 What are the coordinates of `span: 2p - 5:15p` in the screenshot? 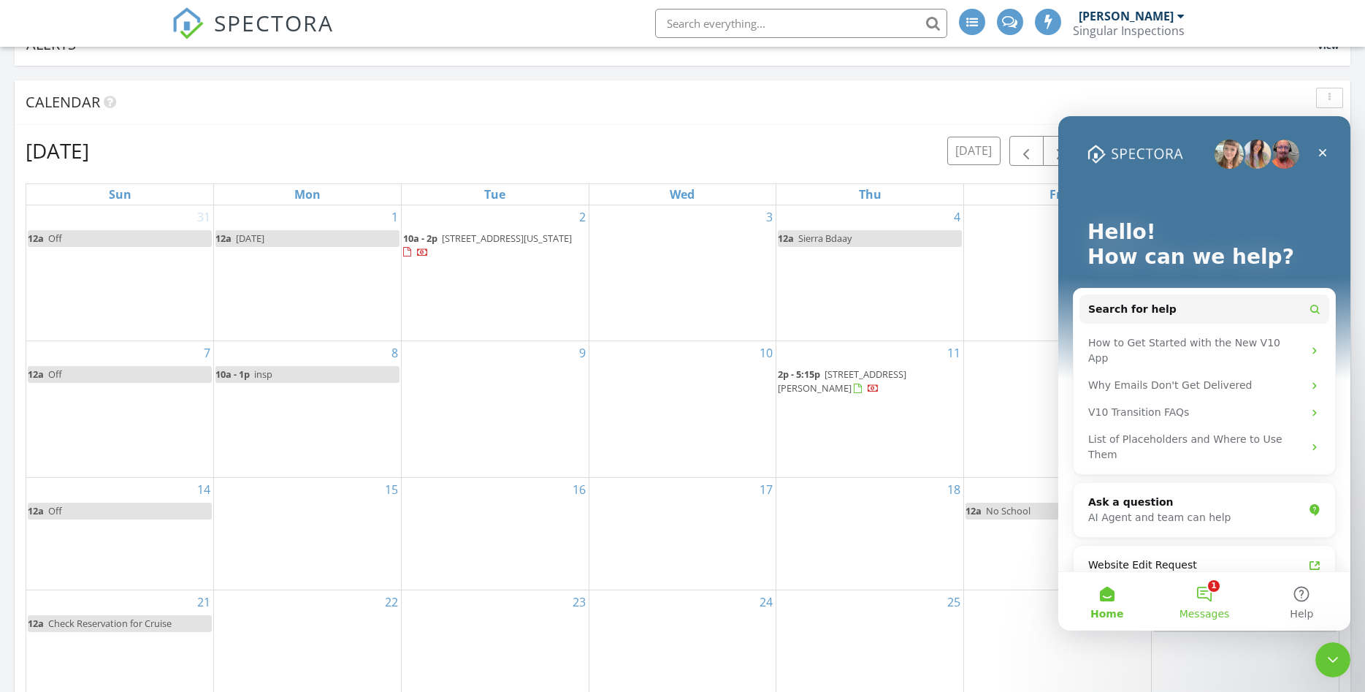 It's located at (799, 374).